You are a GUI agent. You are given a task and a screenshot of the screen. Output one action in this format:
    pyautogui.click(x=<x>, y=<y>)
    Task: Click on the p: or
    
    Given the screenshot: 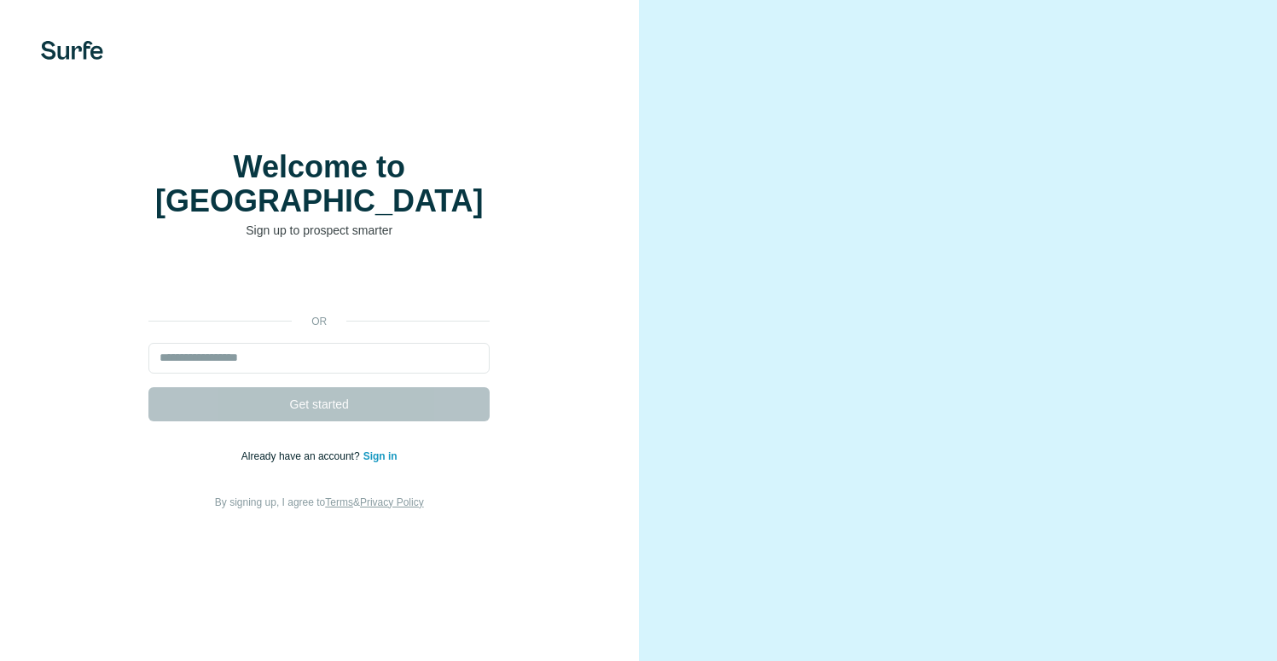 What is the action you would take?
    pyautogui.click(x=319, y=322)
    